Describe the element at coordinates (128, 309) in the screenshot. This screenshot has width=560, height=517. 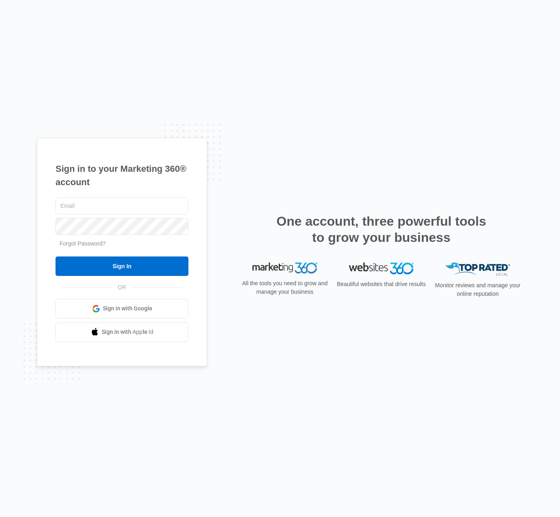
I see `span: Sign in with Google` at that location.